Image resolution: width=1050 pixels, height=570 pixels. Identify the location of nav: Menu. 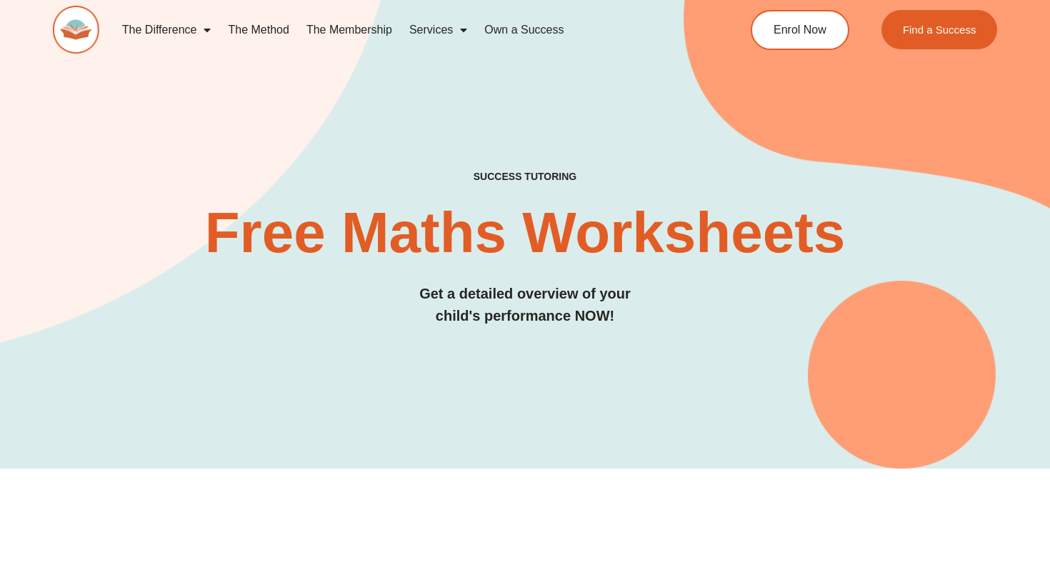
(405, 30).